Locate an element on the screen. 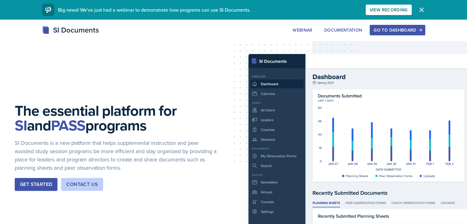 The width and height of the screenshot is (467, 224). button: View Recording is located at coordinates (389, 10).